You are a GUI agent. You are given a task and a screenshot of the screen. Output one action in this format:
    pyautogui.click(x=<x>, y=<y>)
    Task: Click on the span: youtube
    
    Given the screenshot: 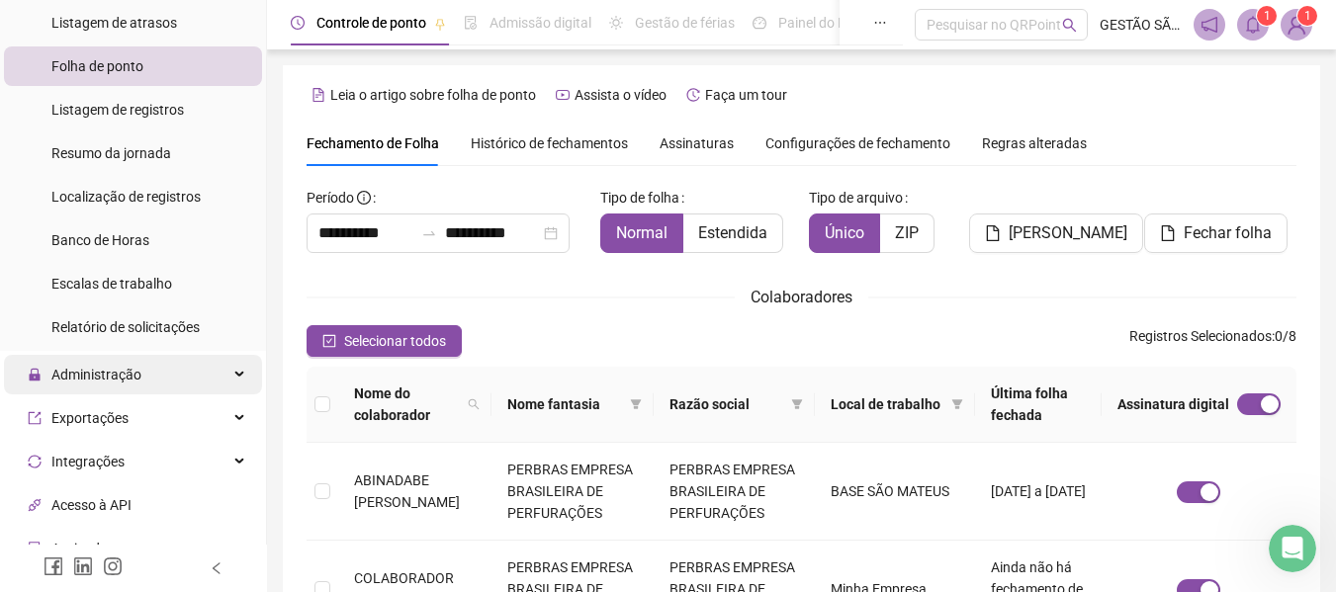 What is the action you would take?
    pyautogui.click(x=563, y=95)
    